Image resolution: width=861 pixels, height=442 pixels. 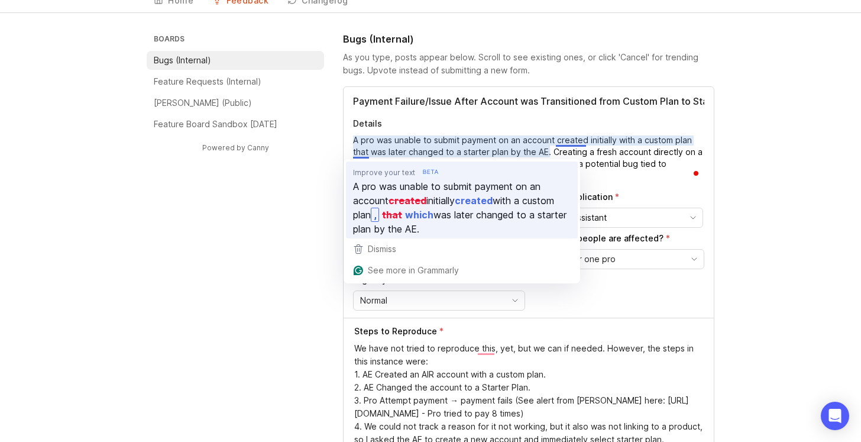 What do you see at coordinates (835, 416) in the screenshot?
I see `div: Open Intercom Messenger` at bounding box center [835, 416].